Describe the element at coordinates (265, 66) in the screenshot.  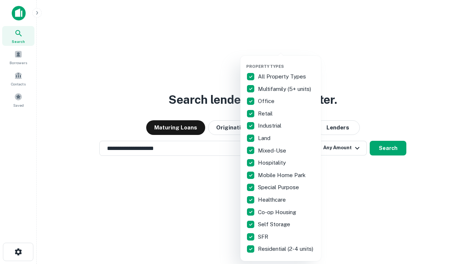
I see `span: Property Types` at that location.